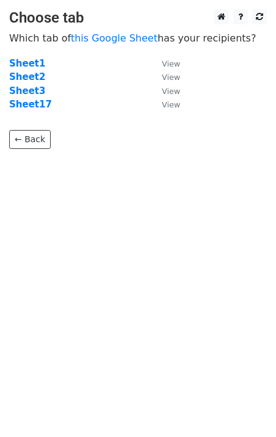 Image resolution: width=276 pixels, height=437 pixels. I want to click on a: Sheet3, so click(27, 91).